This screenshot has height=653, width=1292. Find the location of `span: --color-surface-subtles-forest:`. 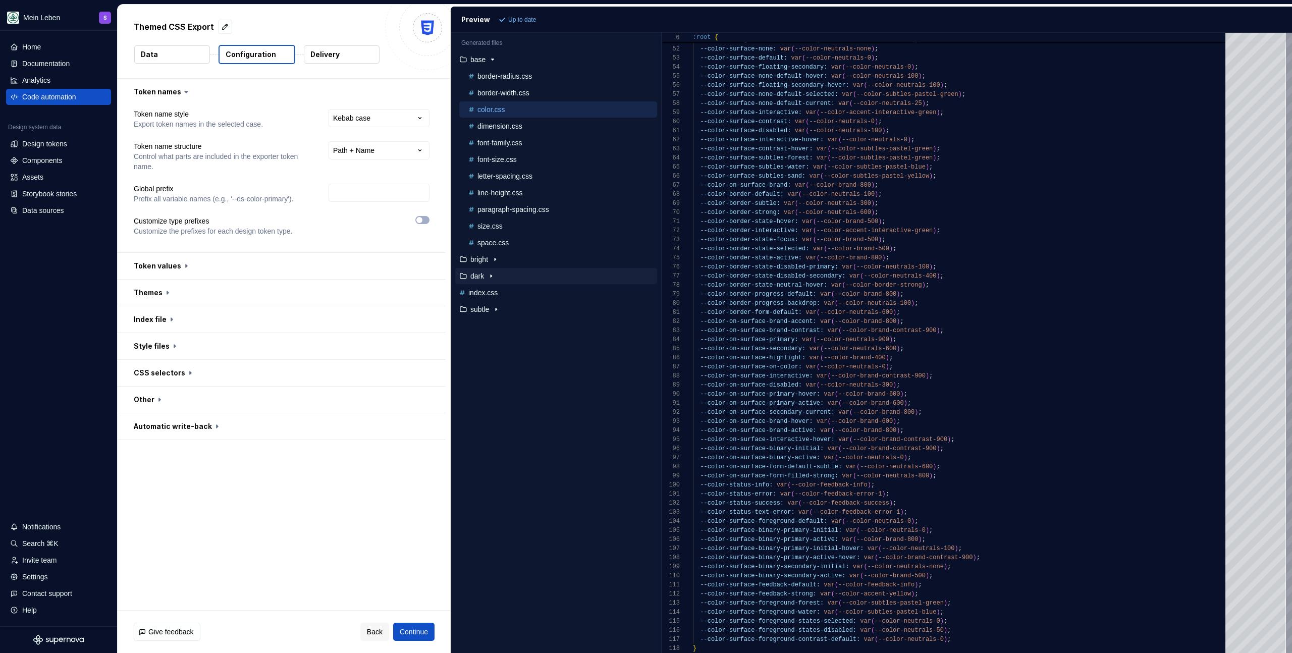

span: --color-surface-subtles-forest: is located at coordinates (756, 158).